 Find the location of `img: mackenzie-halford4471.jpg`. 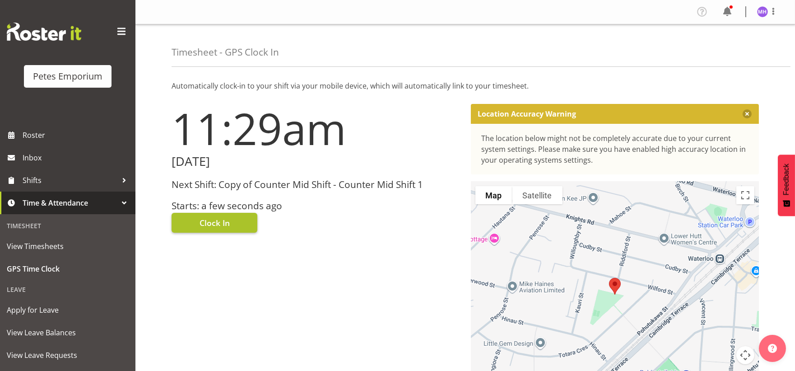

img: mackenzie-halford4471.jpg is located at coordinates (762, 12).